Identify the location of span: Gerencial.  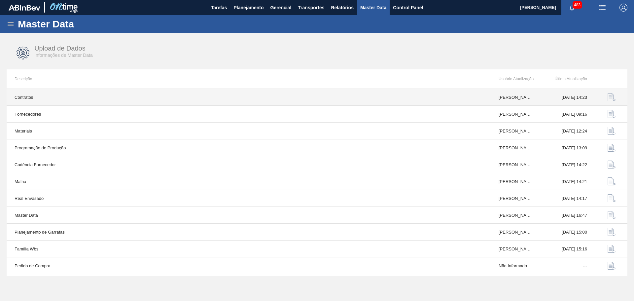
(281, 8).